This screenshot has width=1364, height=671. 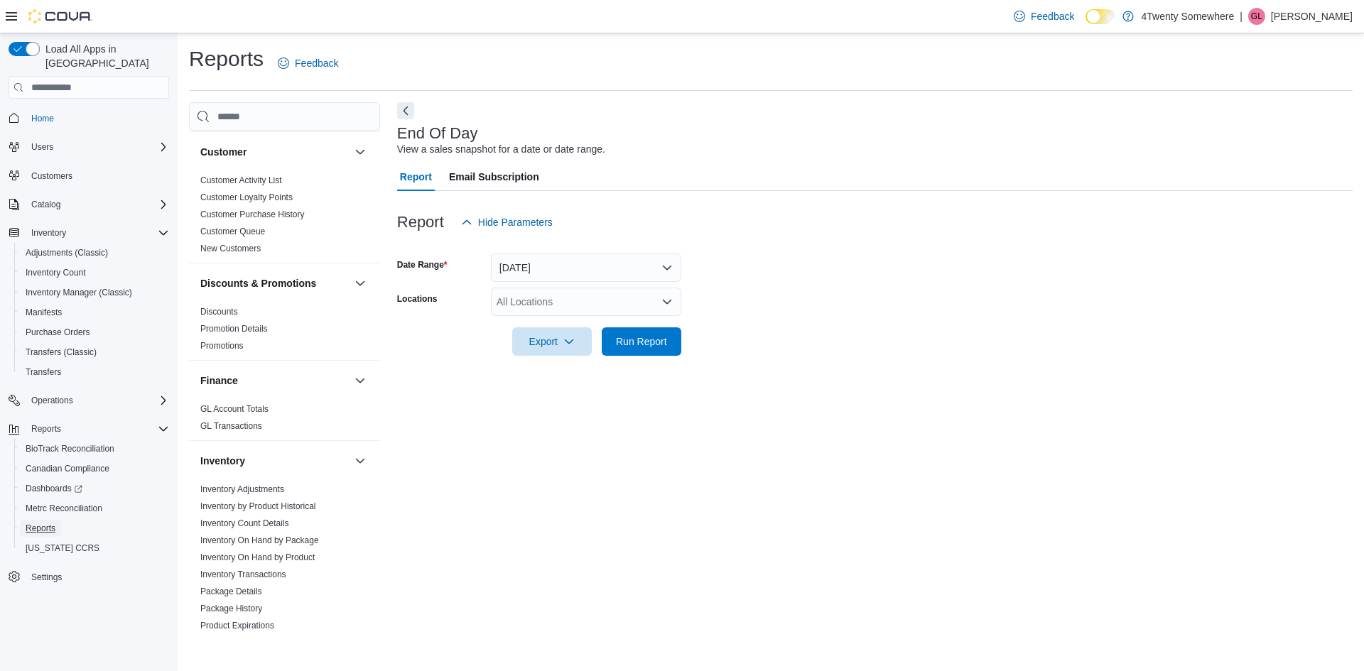 I want to click on nav: Complex example, so click(x=89, y=363).